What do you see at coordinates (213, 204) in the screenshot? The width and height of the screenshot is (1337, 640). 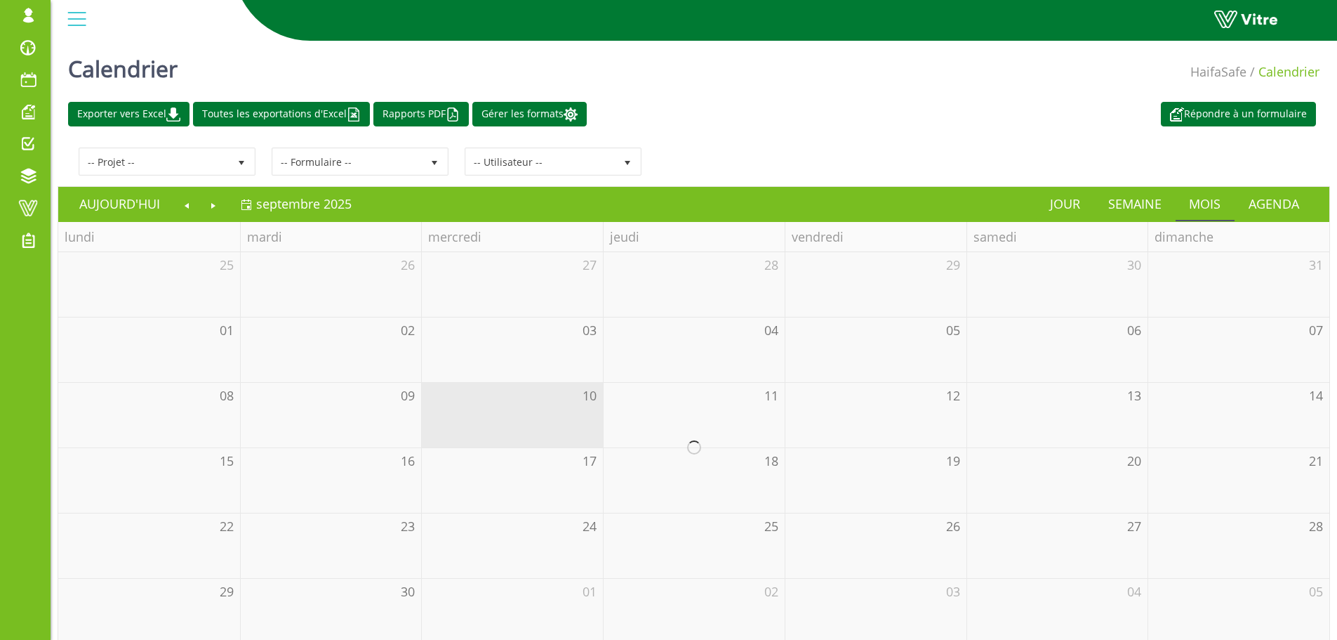 I see `a: Next` at bounding box center [213, 204].